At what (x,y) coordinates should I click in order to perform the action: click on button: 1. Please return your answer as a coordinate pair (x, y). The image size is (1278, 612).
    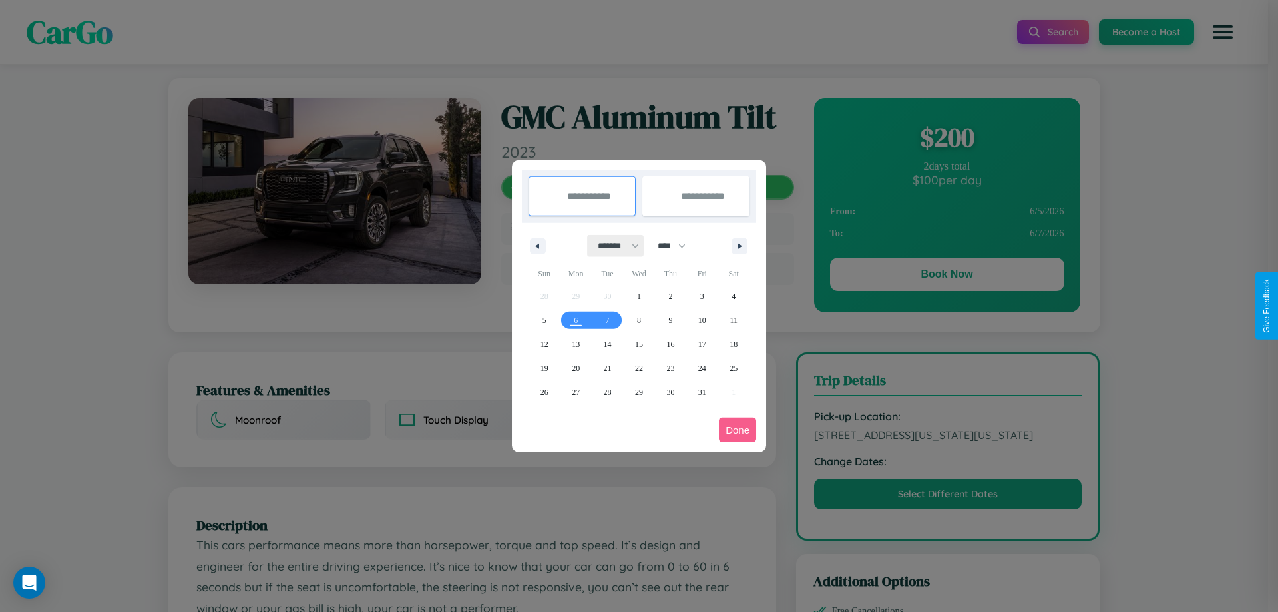
    Looking at the image, I should click on (638, 296).